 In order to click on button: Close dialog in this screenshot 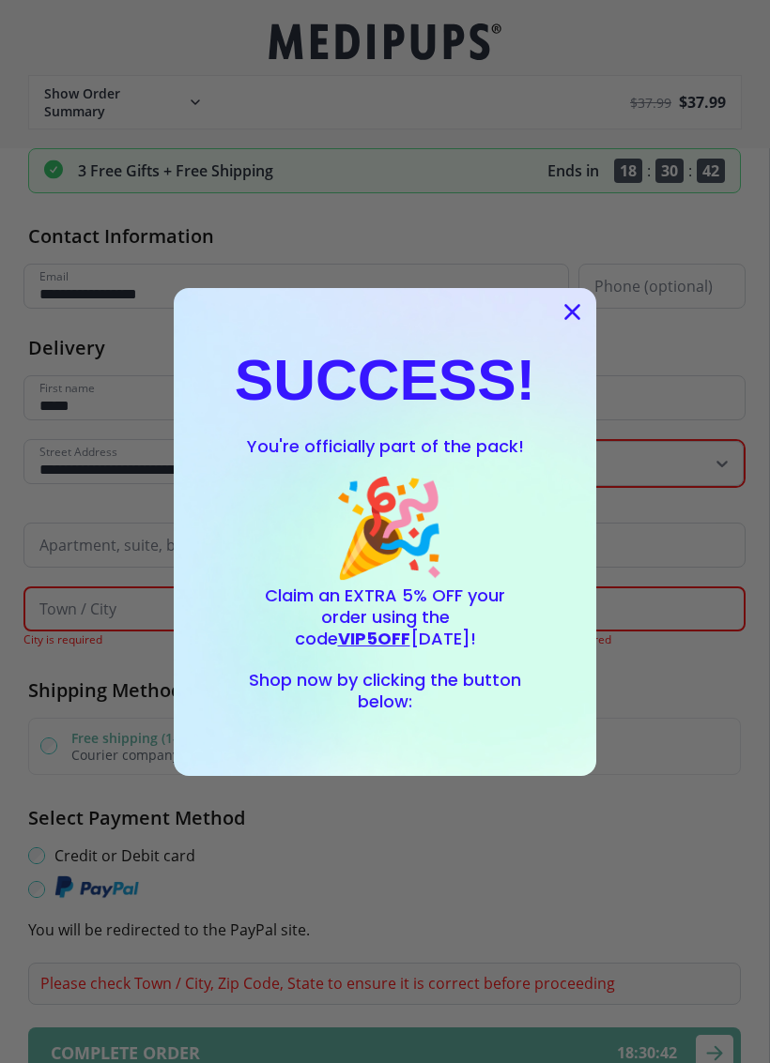, I will do `click(572, 312)`.